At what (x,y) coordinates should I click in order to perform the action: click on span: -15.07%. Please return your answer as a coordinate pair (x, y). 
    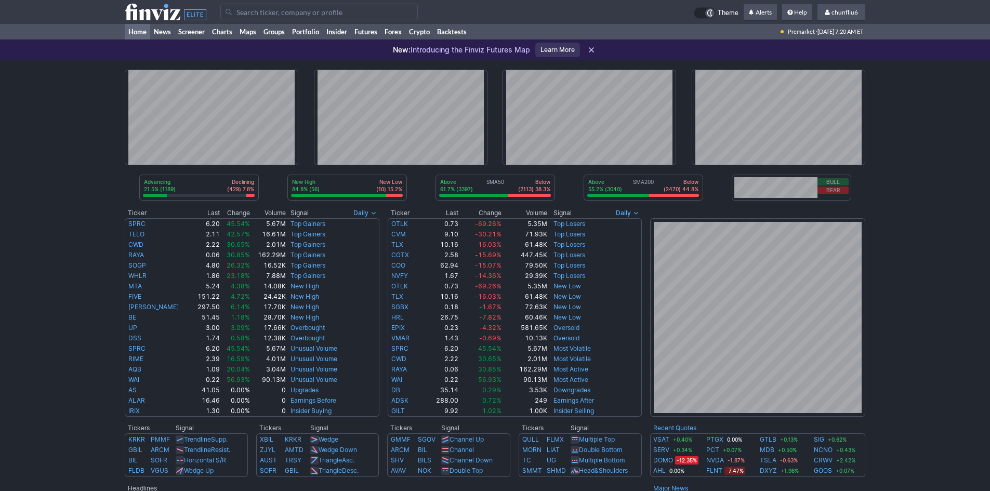
    Looking at the image, I should click on (488, 265).